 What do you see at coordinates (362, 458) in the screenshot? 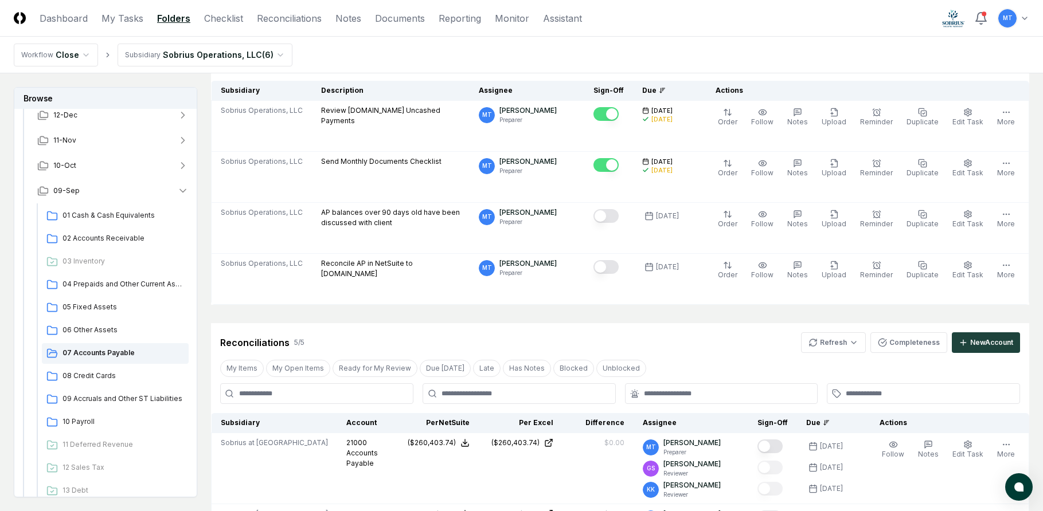
I see `span: Accounts Payable` at bounding box center [362, 458].